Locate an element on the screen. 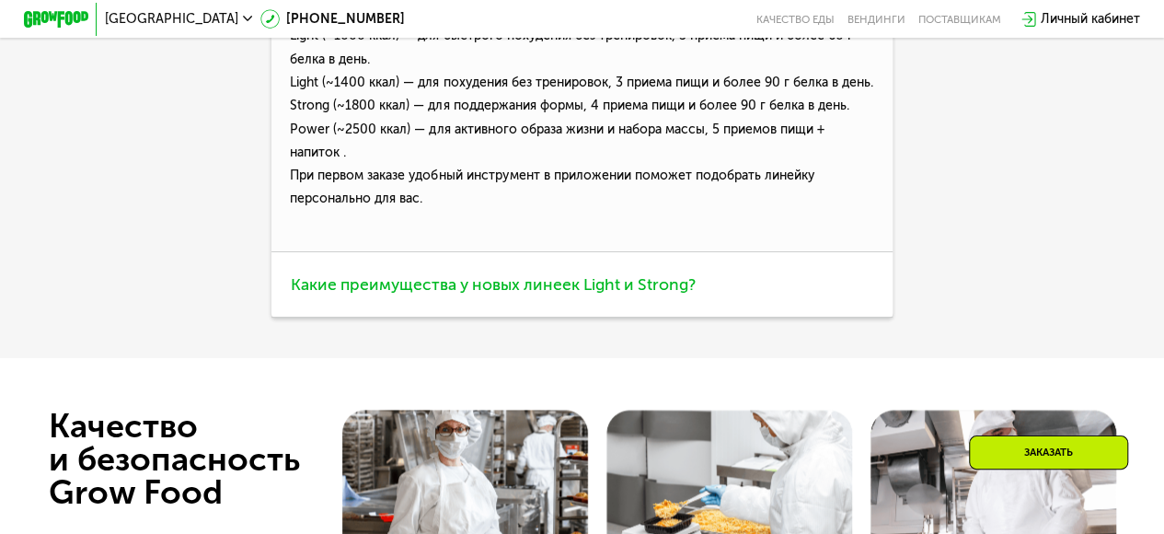  div: поставщикам is located at coordinates (960, 19).